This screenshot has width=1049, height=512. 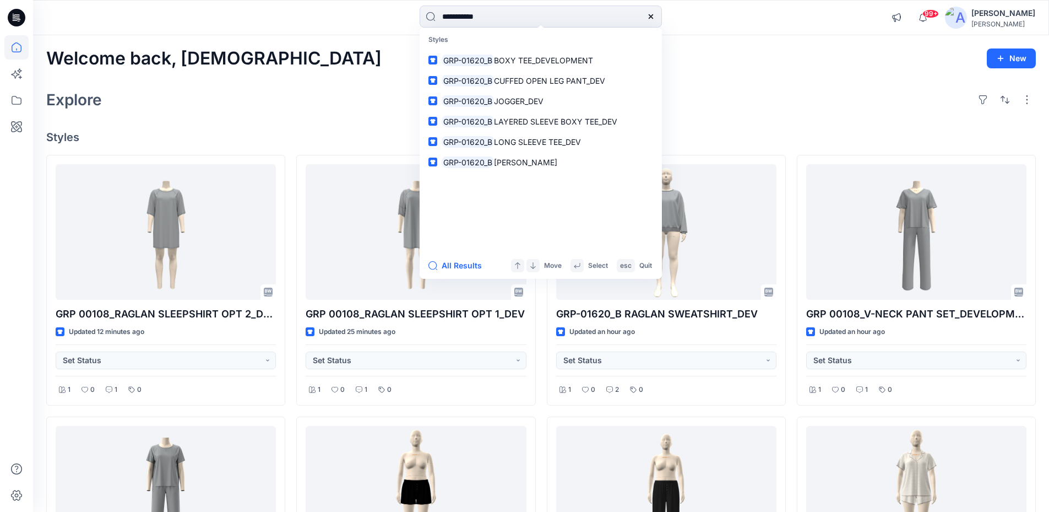 I want to click on button: All Results, so click(x=459, y=265).